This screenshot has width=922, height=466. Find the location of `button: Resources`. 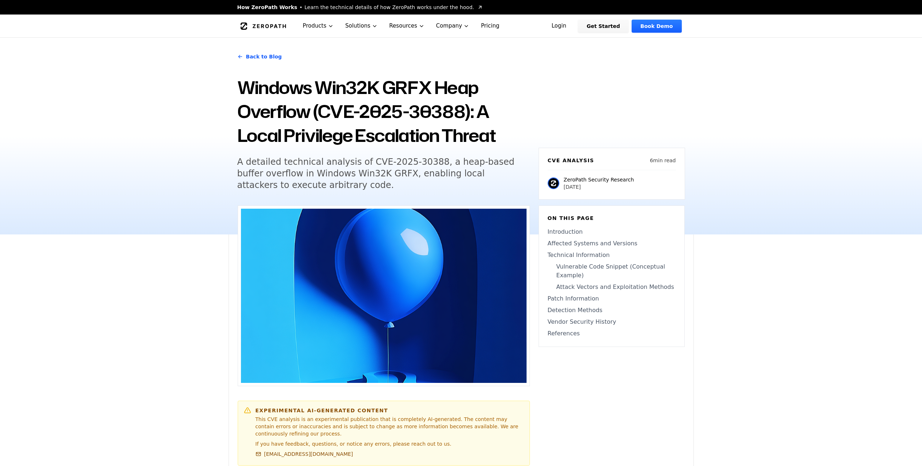

button: Resources is located at coordinates (406, 26).